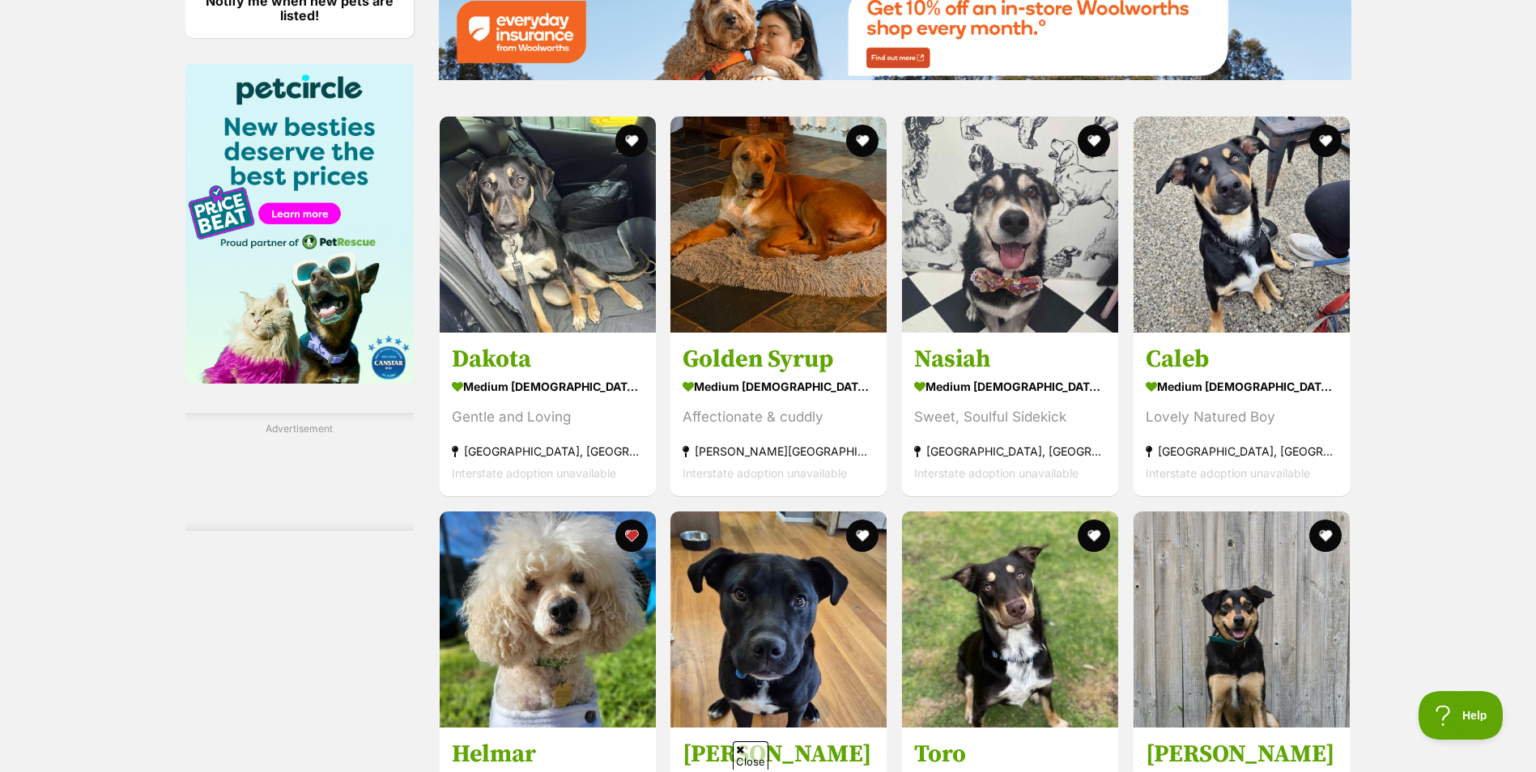  I want to click on img: Helmar - Poodle Dog, so click(547, 619).